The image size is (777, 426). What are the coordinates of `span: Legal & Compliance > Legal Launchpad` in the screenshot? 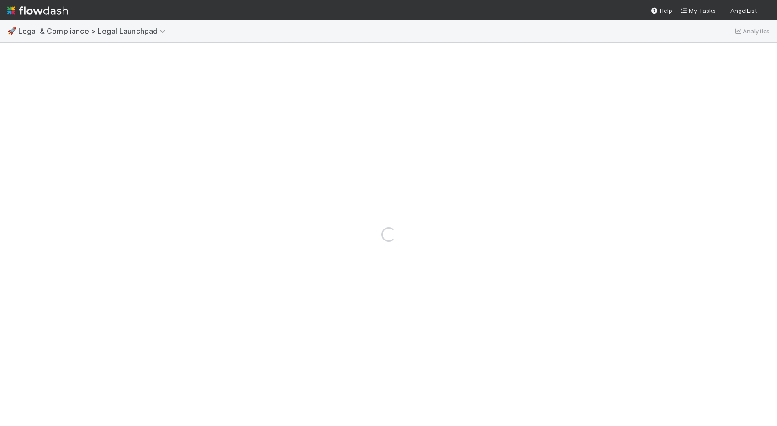 It's located at (94, 31).